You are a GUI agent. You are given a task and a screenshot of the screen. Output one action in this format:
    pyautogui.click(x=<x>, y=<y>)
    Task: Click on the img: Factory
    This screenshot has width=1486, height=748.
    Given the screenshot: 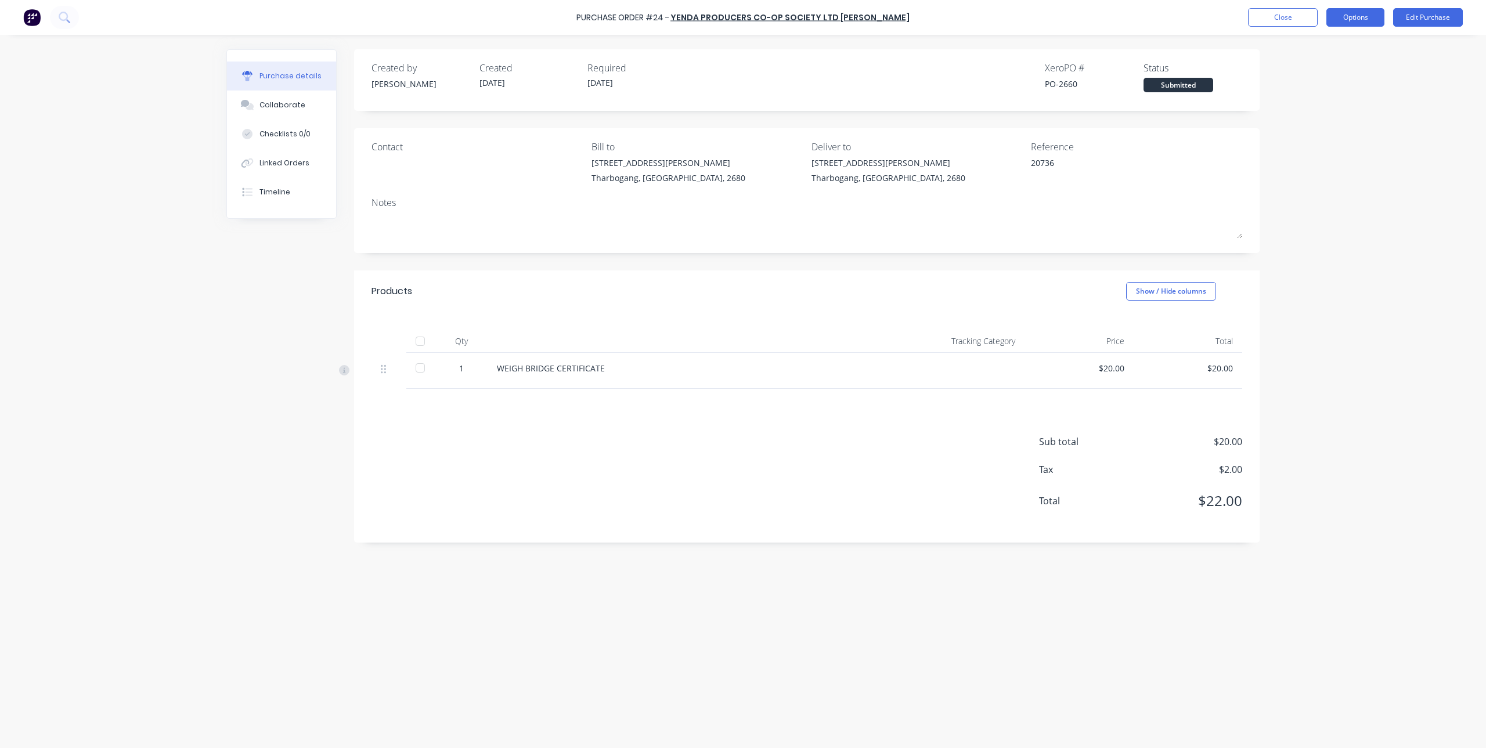 What is the action you would take?
    pyautogui.click(x=32, y=17)
    